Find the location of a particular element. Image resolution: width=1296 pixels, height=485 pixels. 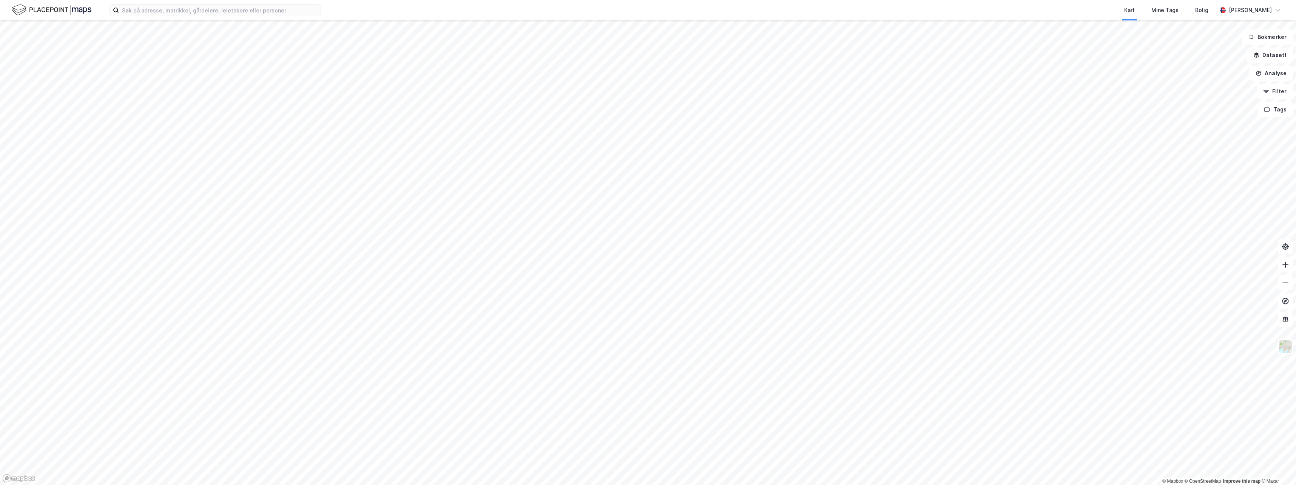

button: Tags is located at coordinates (1276, 110).